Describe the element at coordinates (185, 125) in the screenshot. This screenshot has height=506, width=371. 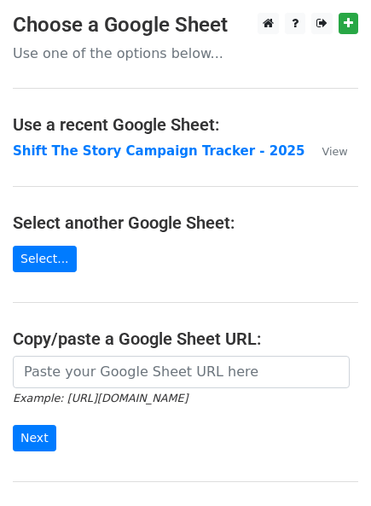
I see `h4: Use a recent Google Sheet:` at that location.